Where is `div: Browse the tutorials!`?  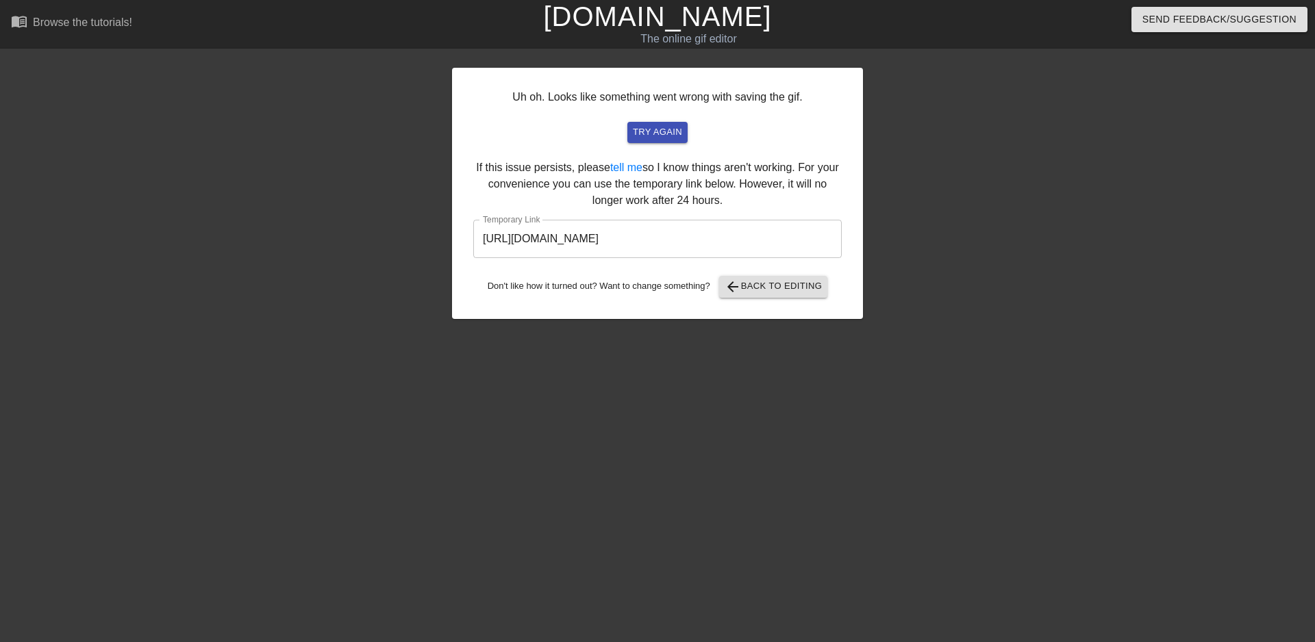 div: Browse the tutorials! is located at coordinates (82, 22).